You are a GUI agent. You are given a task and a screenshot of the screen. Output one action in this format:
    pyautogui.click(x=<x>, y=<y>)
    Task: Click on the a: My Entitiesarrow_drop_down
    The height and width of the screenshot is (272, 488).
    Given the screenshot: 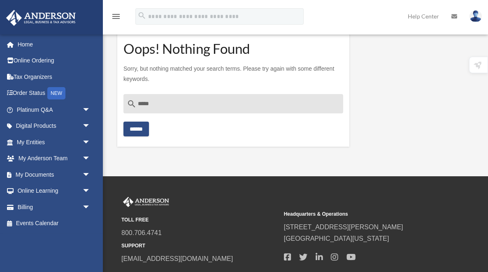 What is the action you would take?
    pyautogui.click(x=54, y=142)
    